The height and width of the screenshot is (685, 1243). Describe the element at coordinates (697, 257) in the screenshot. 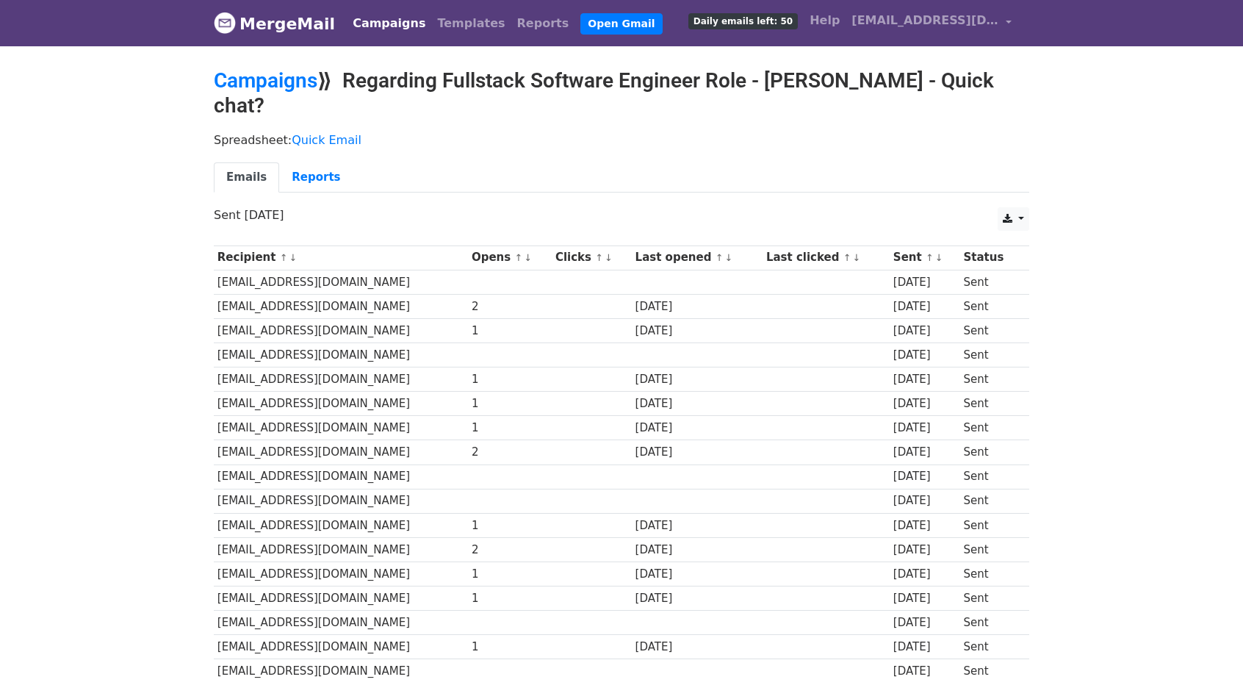

I see `th: Last opened` at that location.